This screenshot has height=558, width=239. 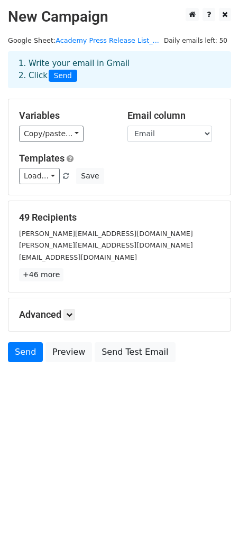 I want to click on div: 1. Write your email in Gmail 2. Click, so click(x=119, y=70).